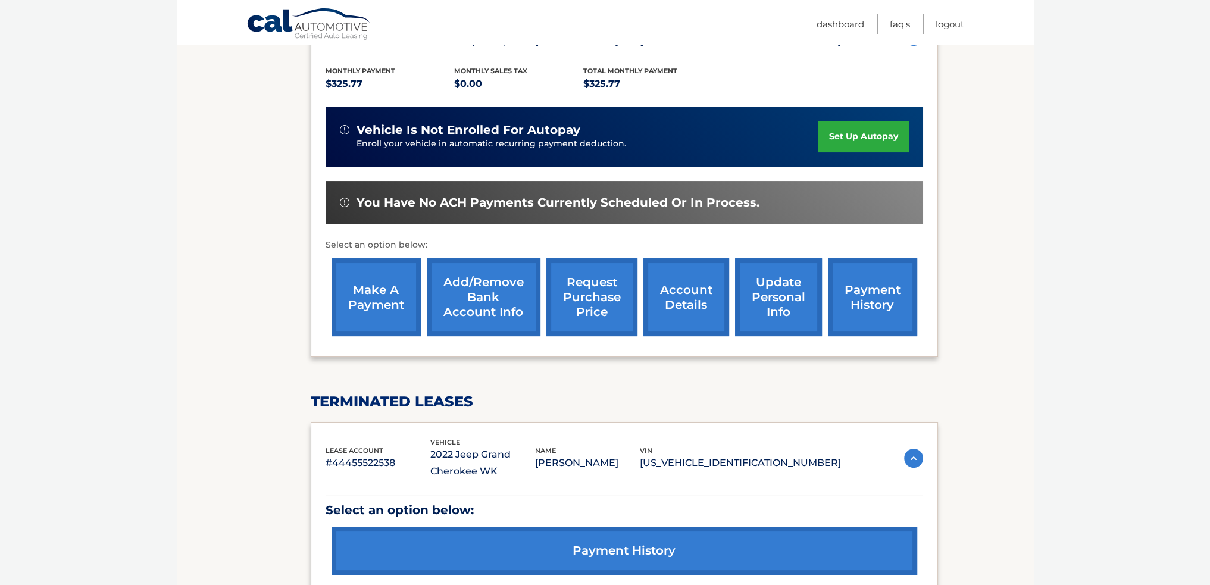 The height and width of the screenshot is (585, 1210). What do you see at coordinates (631, 71) in the screenshot?
I see `span: Total Monthly Payment` at bounding box center [631, 71].